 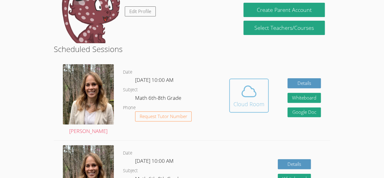 I want to click on img: avatar.png, so click(x=88, y=94).